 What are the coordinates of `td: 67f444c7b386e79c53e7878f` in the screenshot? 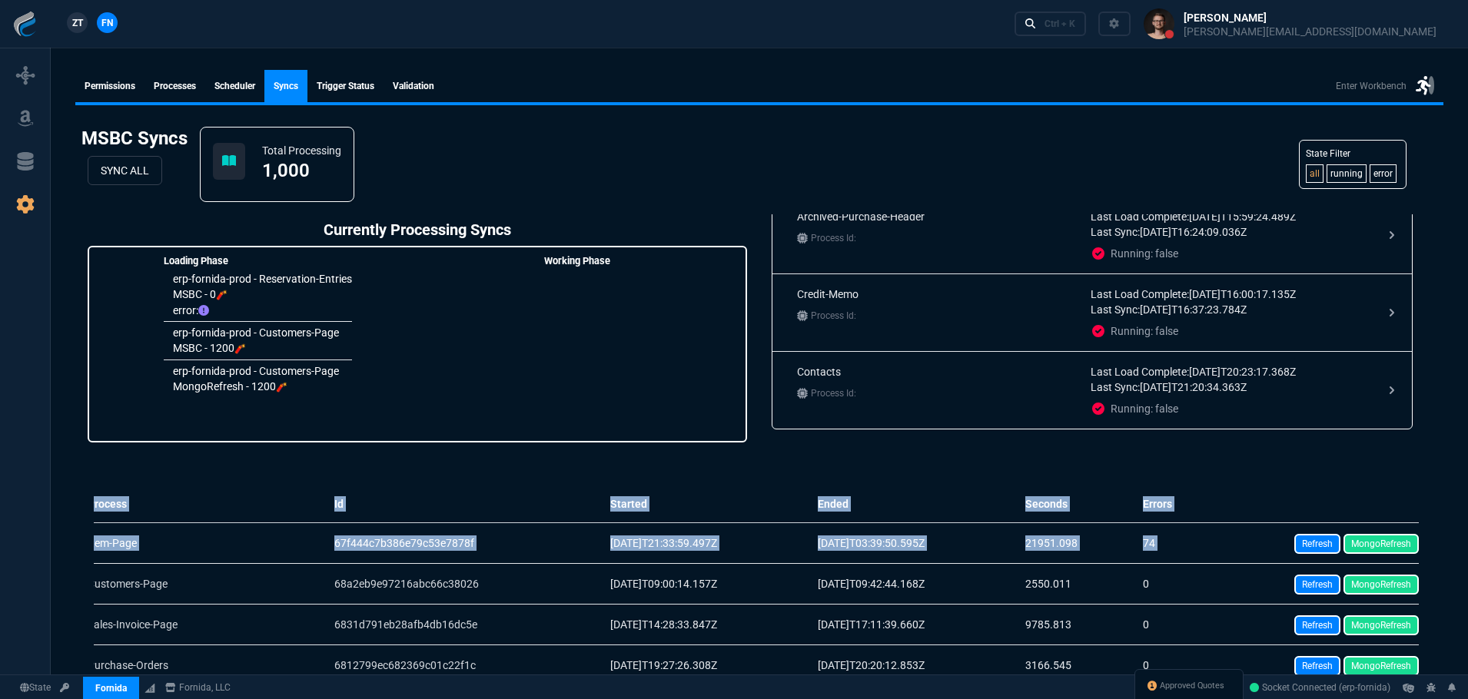 It's located at (461, 543).